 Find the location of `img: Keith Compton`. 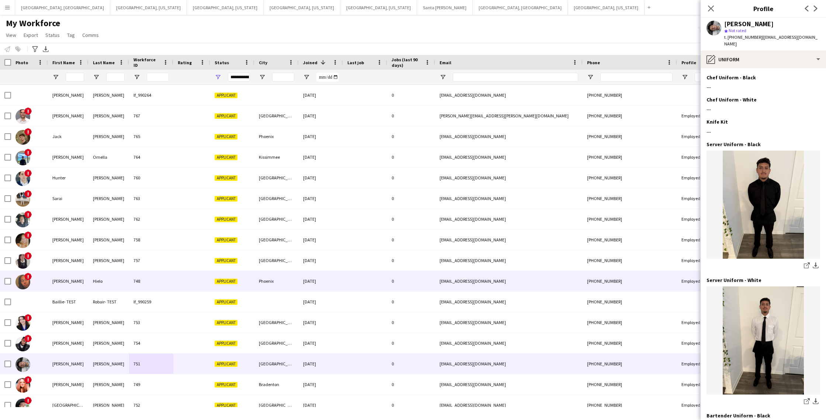

img: Keith Compton is located at coordinates (23, 117).